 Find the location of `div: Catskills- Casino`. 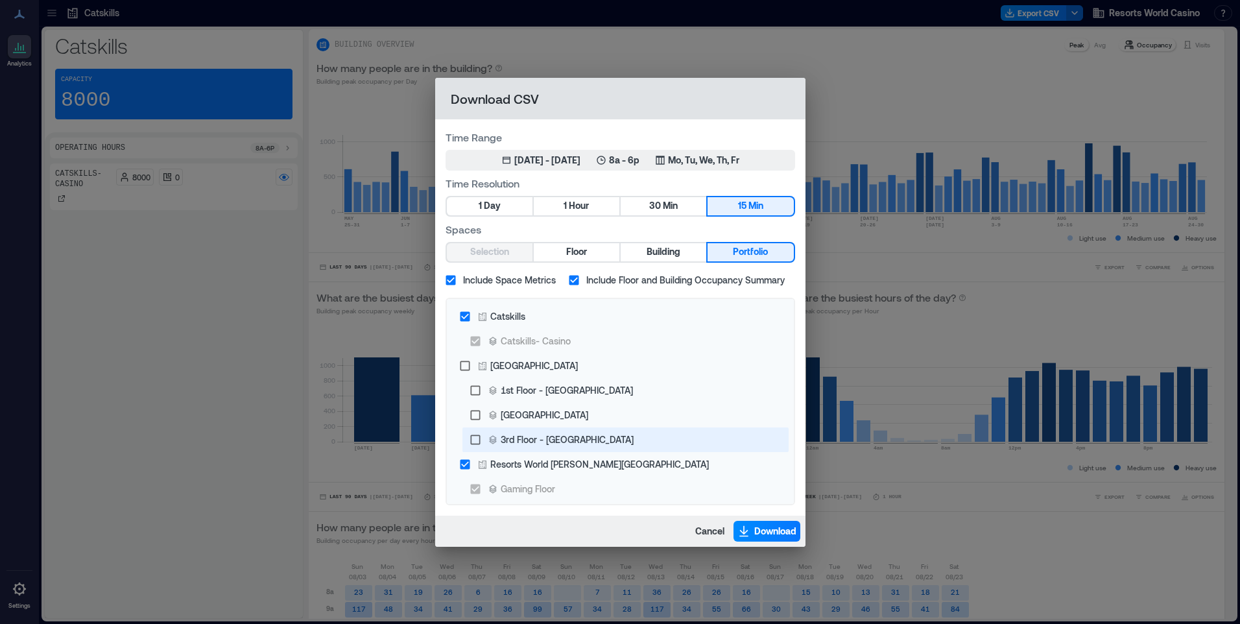

div: Catskills- Casino is located at coordinates (536, 341).